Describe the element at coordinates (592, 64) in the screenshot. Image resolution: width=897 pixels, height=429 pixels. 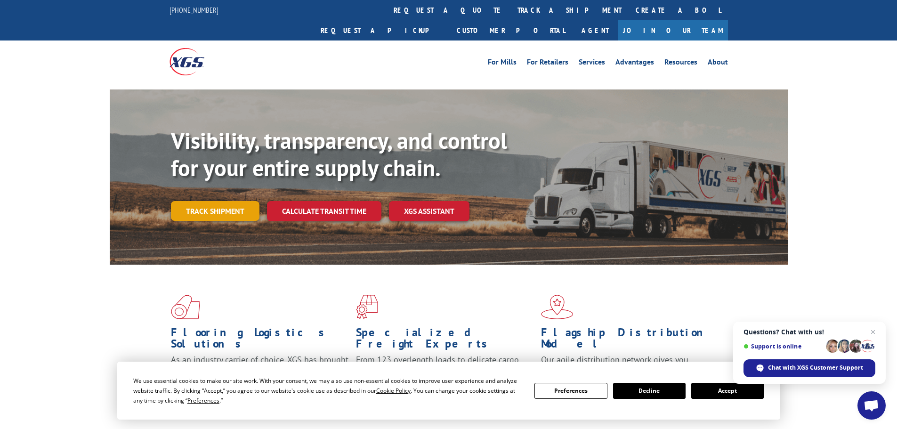
I see `a: Services` at that location.